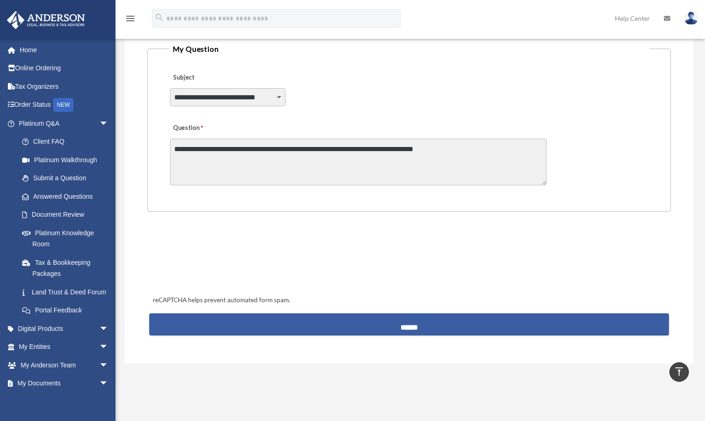 The width and height of the screenshot is (705, 421). I want to click on a: Portal Feedback, so click(67, 310).